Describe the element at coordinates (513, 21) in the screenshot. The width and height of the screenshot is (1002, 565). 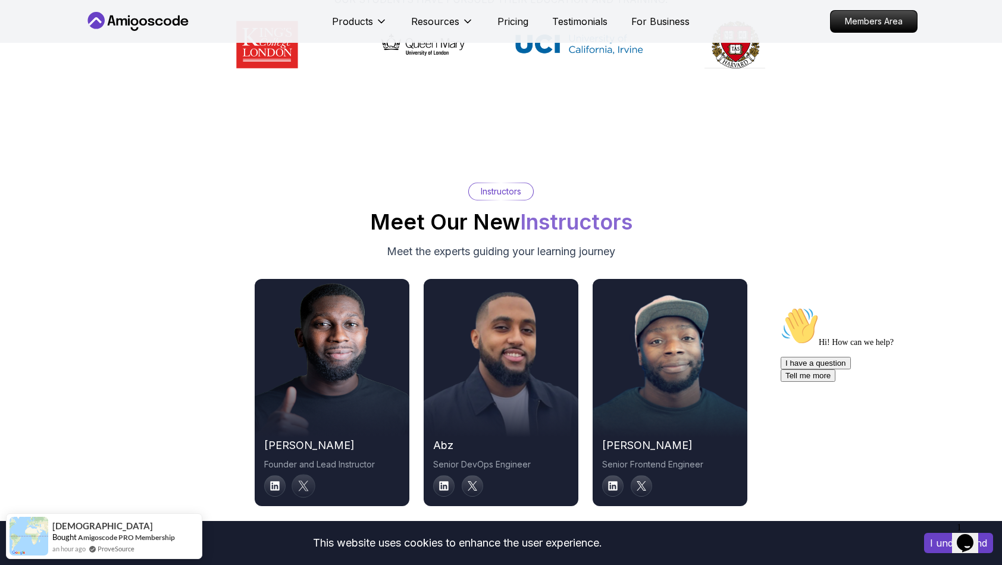
I see `p: Pricing` at that location.